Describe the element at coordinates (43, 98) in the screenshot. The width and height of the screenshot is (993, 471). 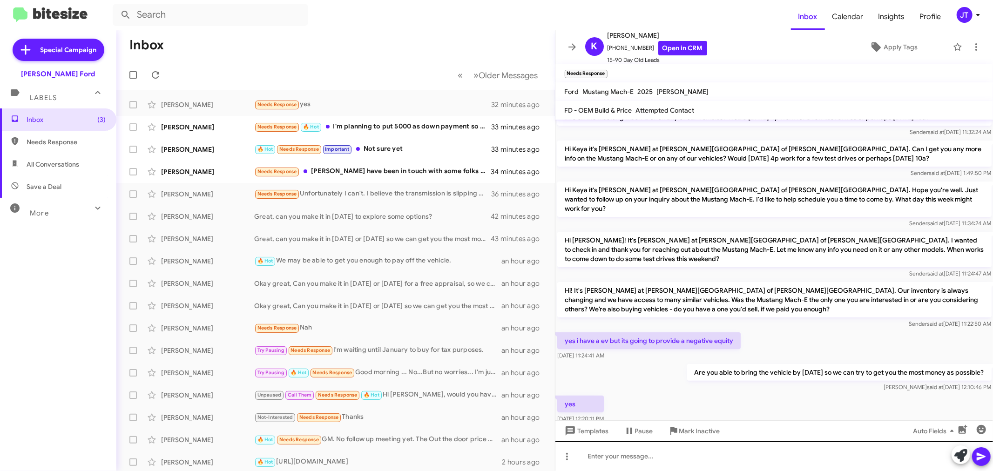
I see `span: Labels` at that location.